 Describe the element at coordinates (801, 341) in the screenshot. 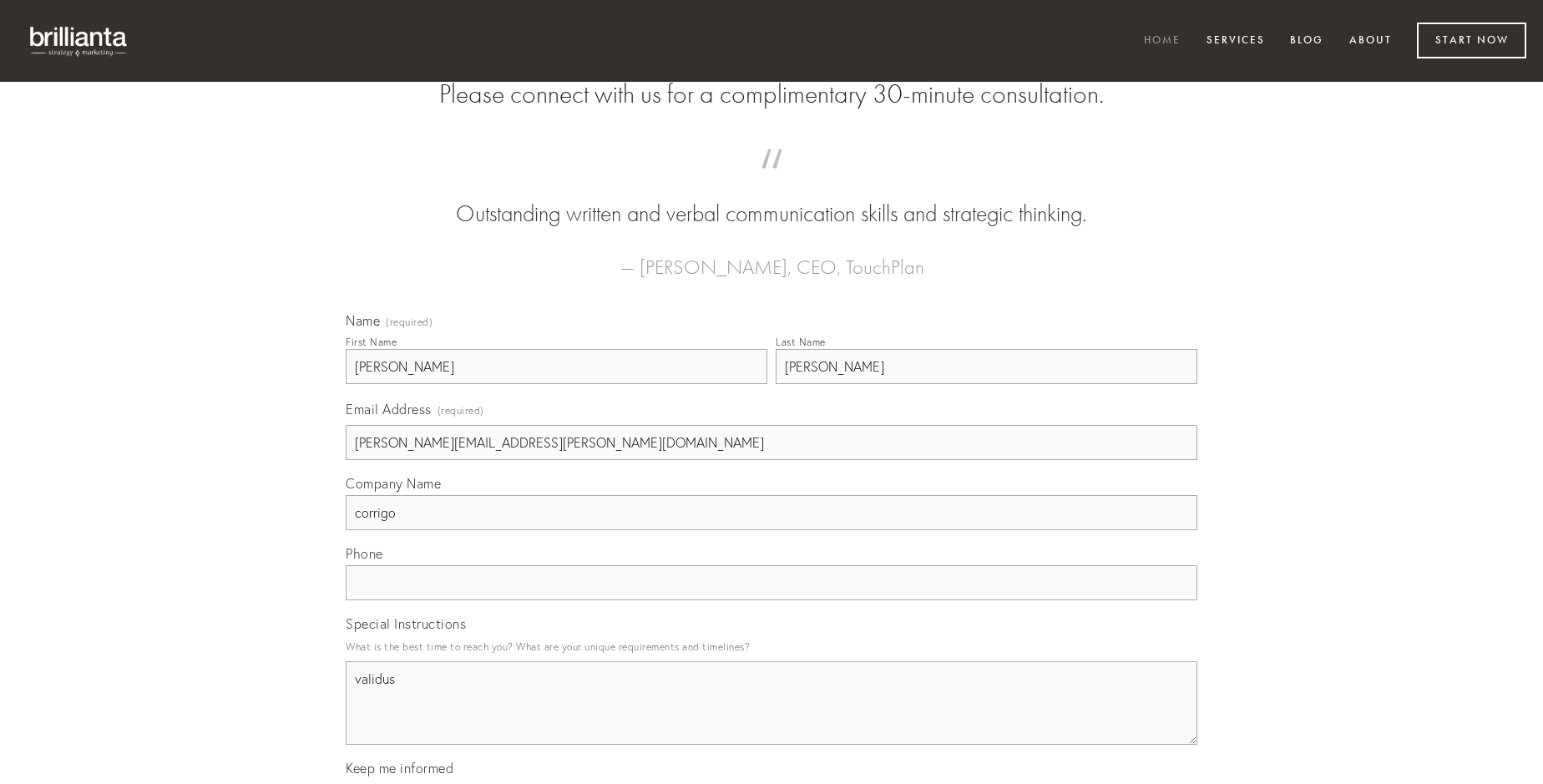

I see `div: Last Name` at that location.